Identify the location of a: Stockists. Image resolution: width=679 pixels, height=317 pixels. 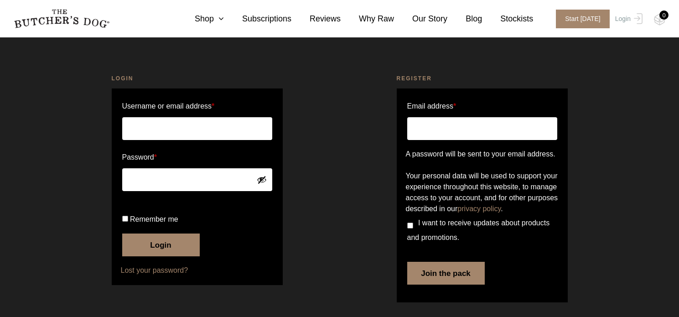
(508, 19).